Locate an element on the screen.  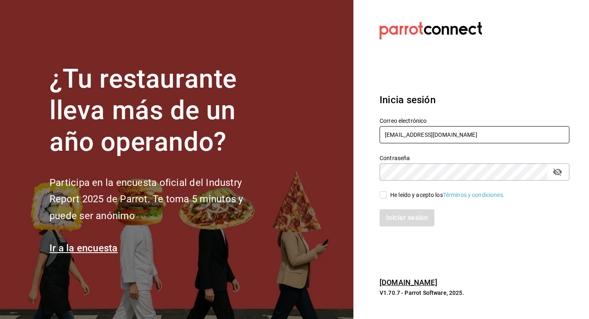
label: Contraseña is located at coordinates (474, 158).